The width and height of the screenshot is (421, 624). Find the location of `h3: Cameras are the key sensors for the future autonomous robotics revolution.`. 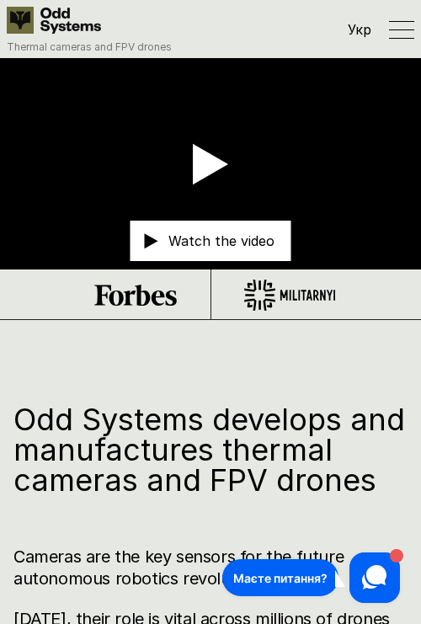

h3: Cameras are the key sensors for the future autonomous robotics revolution. is located at coordinates (210, 567).